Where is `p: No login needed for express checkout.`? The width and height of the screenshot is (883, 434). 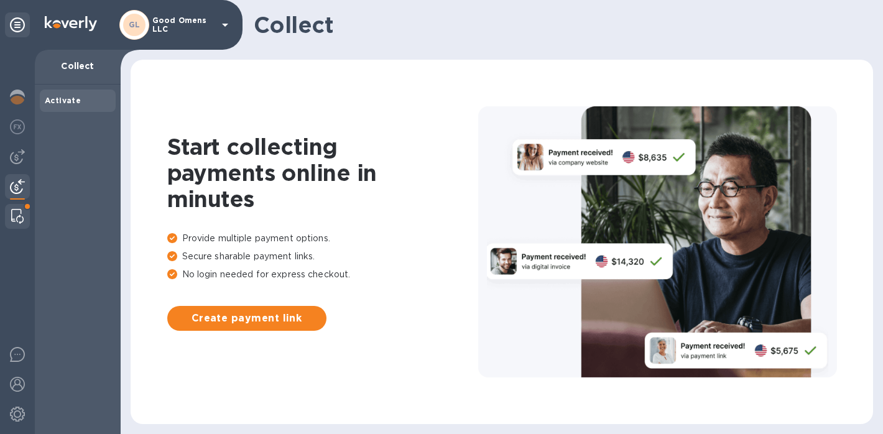 p: No login needed for express checkout. is located at coordinates (323, 274).